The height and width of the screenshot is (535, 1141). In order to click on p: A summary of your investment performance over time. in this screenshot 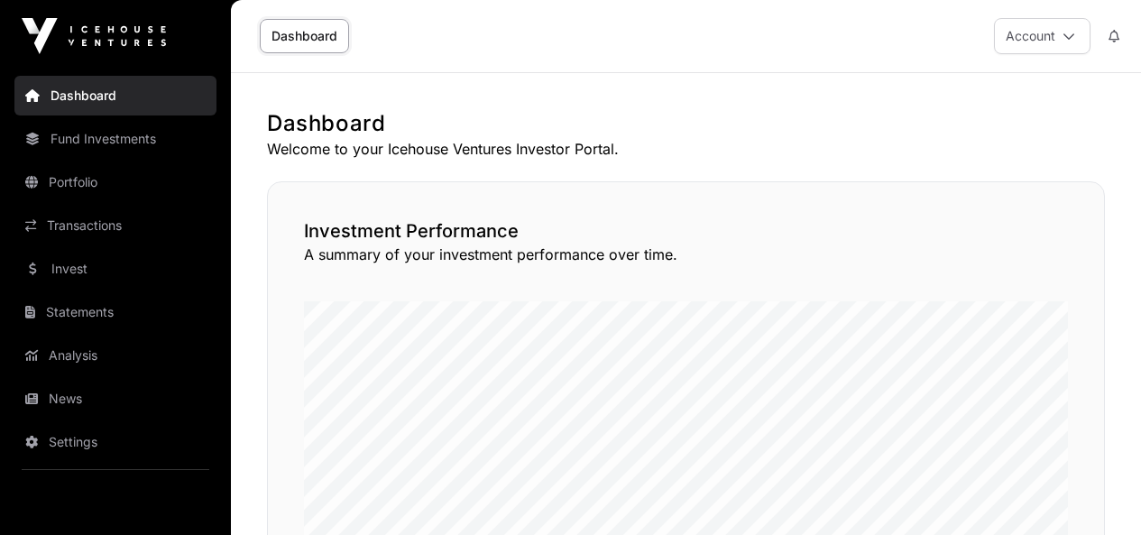, I will do `click(685, 254)`.